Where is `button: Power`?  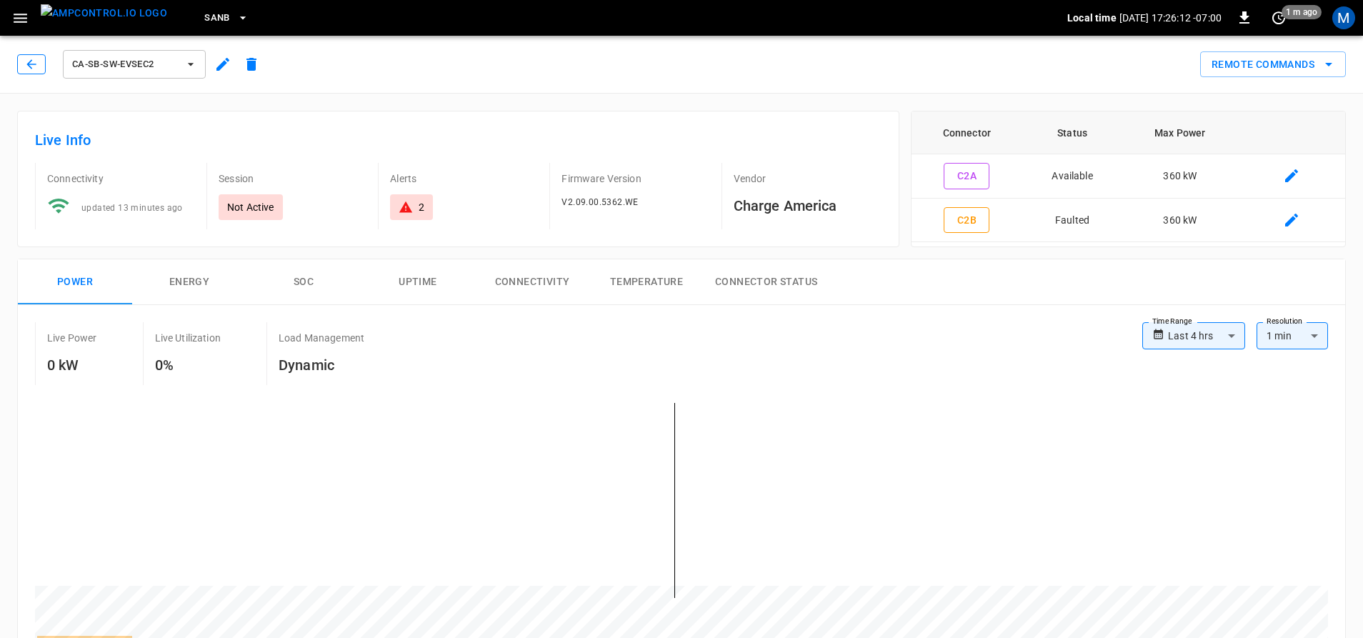
button: Power is located at coordinates (75, 282).